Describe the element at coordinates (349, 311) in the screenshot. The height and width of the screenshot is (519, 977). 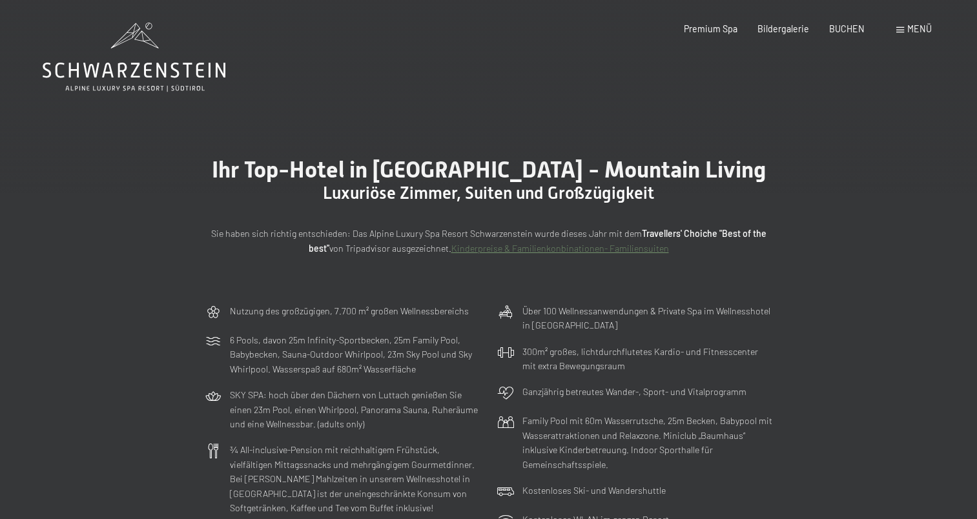
I see `p: Nutzung des großzügigen, 7.700 m² großen Wellnessbereichs` at that location.